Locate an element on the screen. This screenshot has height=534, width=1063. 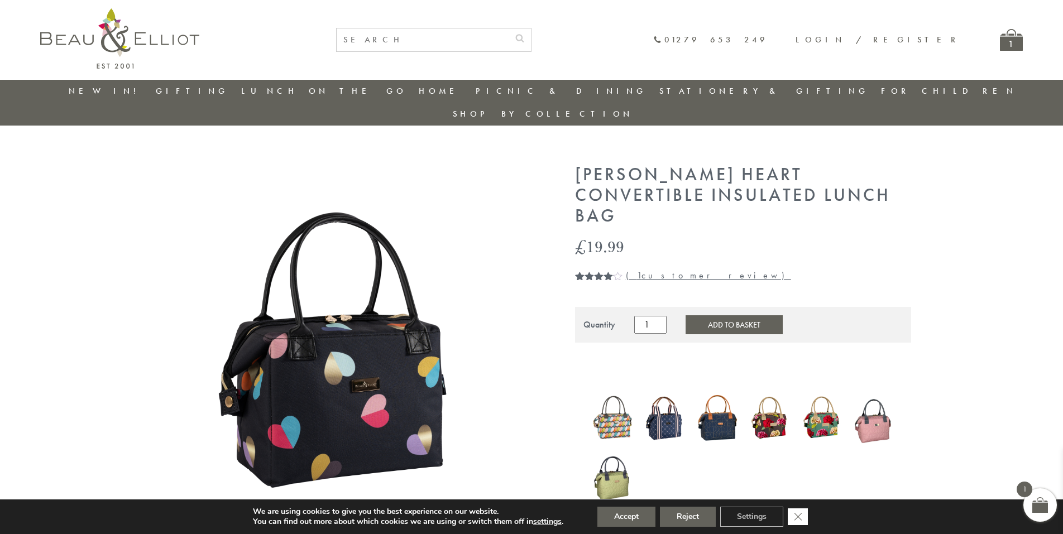
button: Close GDPR Cookie Banner is located at coordinates (798, 517).